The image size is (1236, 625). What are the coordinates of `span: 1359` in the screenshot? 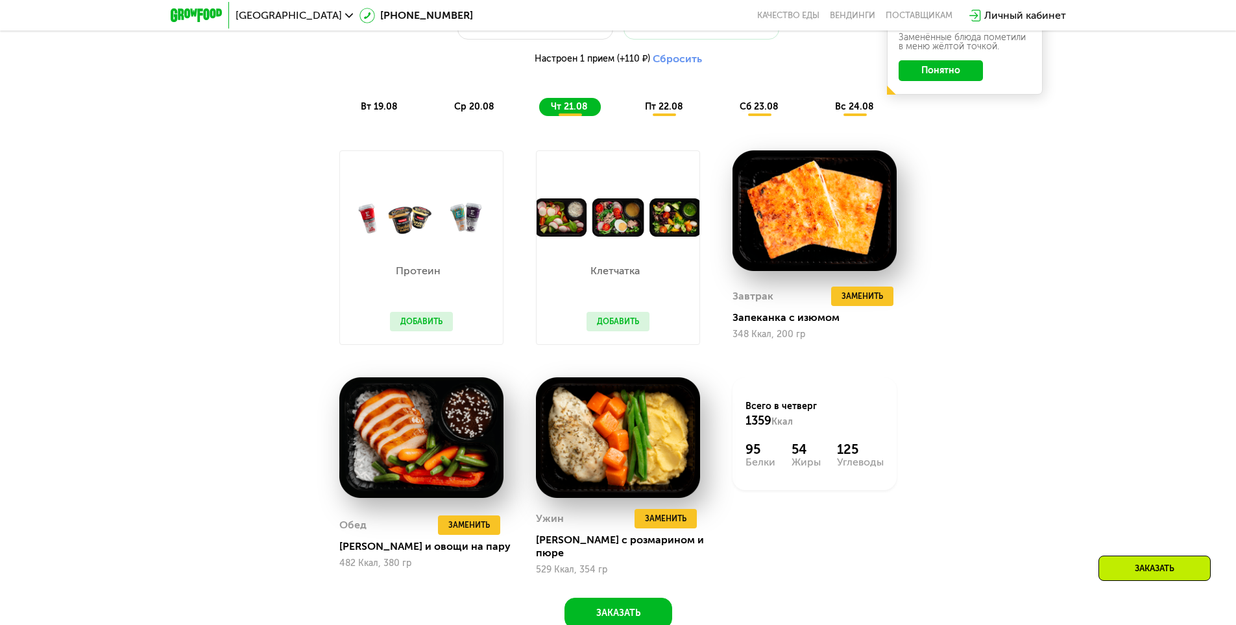 It's located at (758, 421).